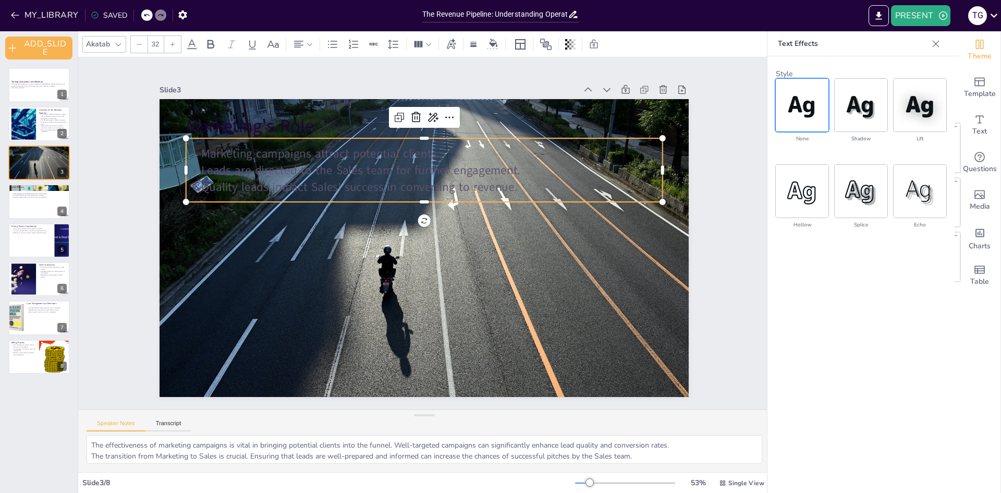  I want to click on div: Background color, so click(493, 44).